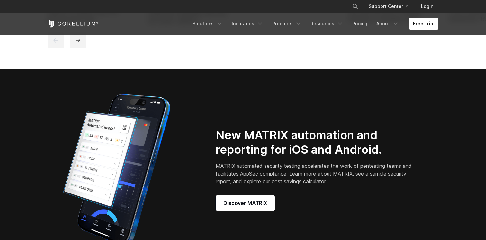 This screenshot has width=486, height=240. Describe the element at coordinates (73, 24) in the screenshot. I see `a: Corellium Home` at that location.